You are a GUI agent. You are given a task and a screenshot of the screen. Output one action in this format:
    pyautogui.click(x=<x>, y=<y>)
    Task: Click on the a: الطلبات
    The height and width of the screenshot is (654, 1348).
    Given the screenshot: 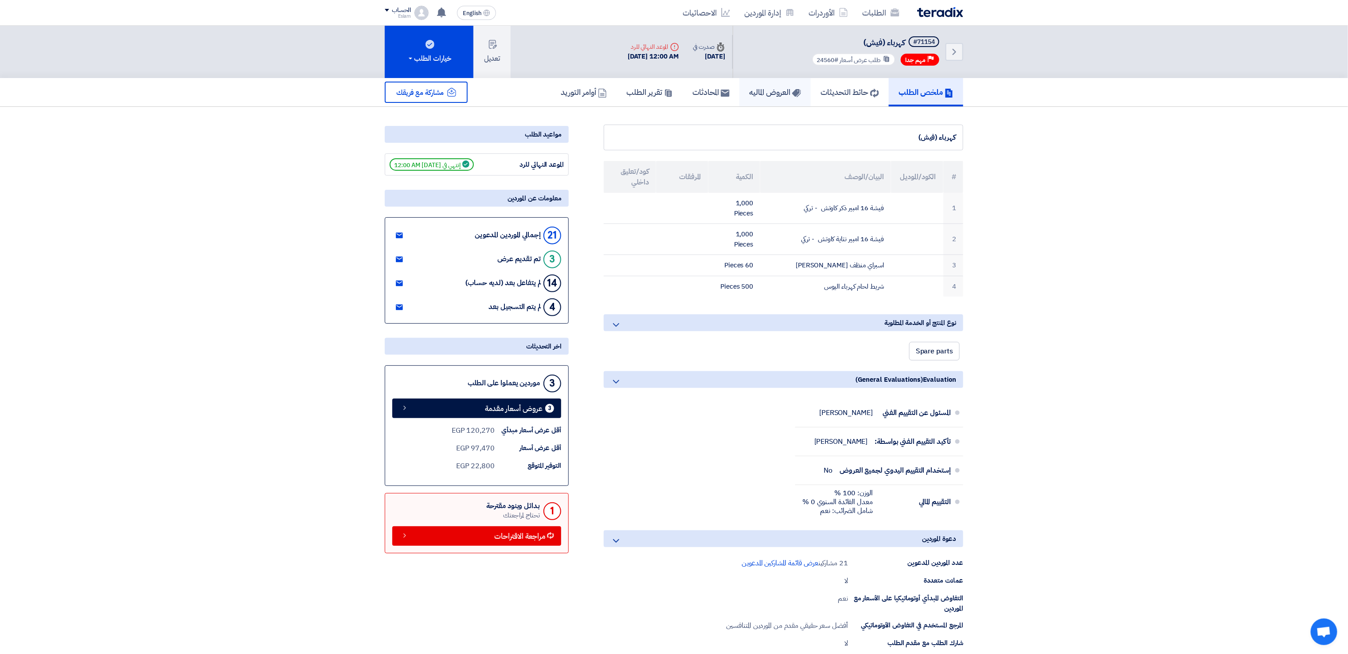 What is the action you would take?
    pyautogui.click(x=881, y=12)
    